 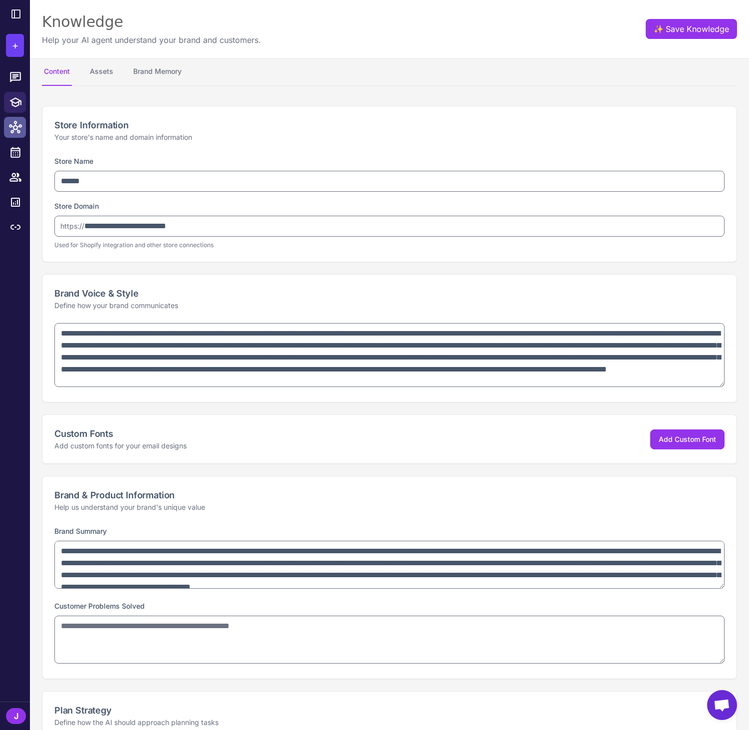 I want to click on p: Help your AI agent understand your brand and customers., so click(x=151, y=40).